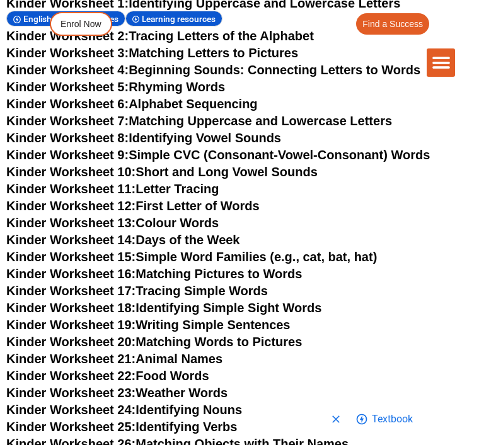 The height and width of the screenshot is (445, 479). I want to click on span: Kinder Worksheet 5:, so click(67, 87).